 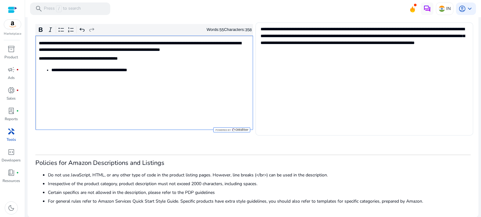 I want to click on p: Sales, so click(x=11, y=99).